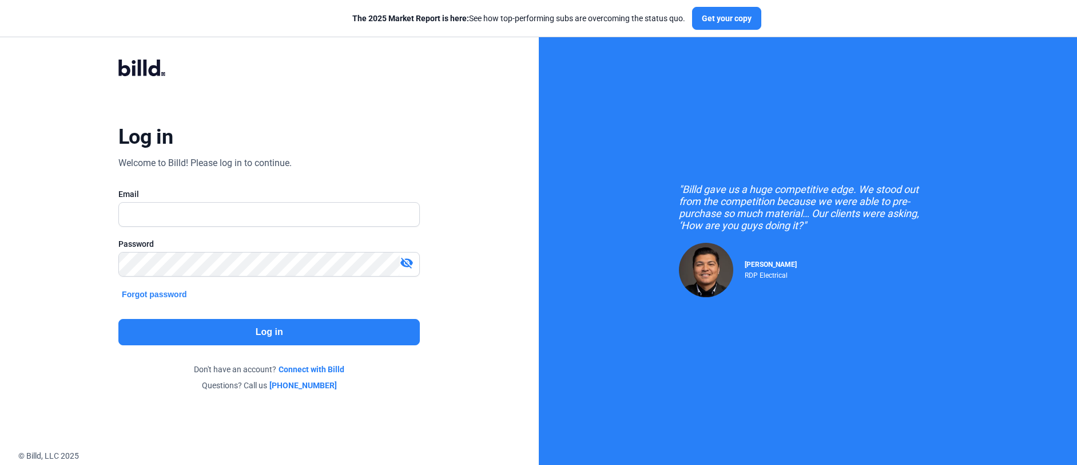 This screenshot has width=1077, height=465. What do you see at coordinates (269, 194) in the screenshot?
I see `div: Email` at bounding box center [269, 194].